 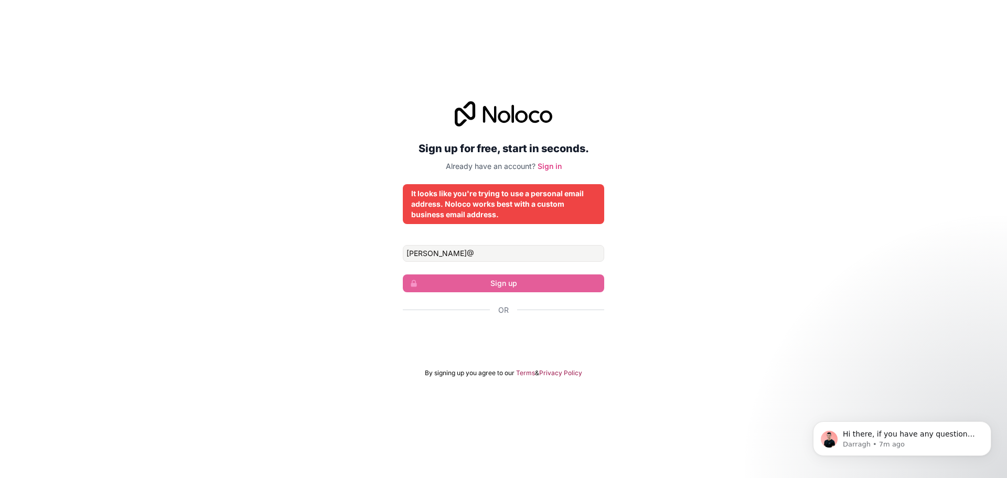 I want to click on a: Sign in, so click(x=549, y=166).